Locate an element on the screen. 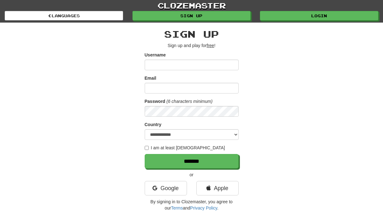  label: Email is located at coordinates (150, 78).